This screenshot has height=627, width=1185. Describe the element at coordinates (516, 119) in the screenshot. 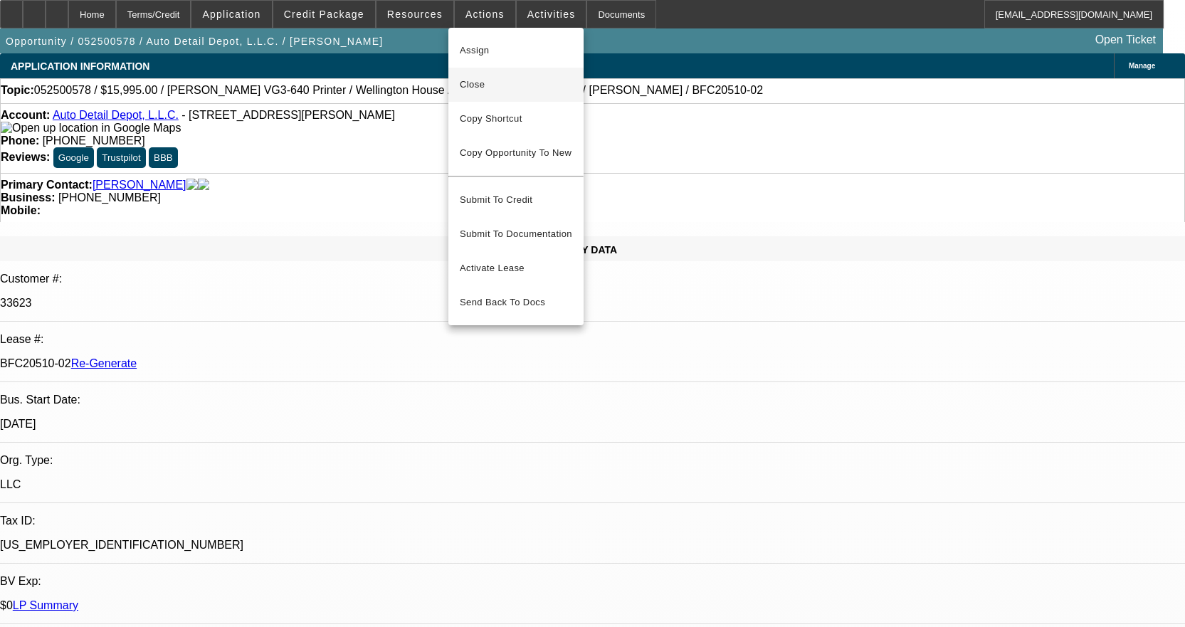

I see `span: Copy Shortcut` at that location.